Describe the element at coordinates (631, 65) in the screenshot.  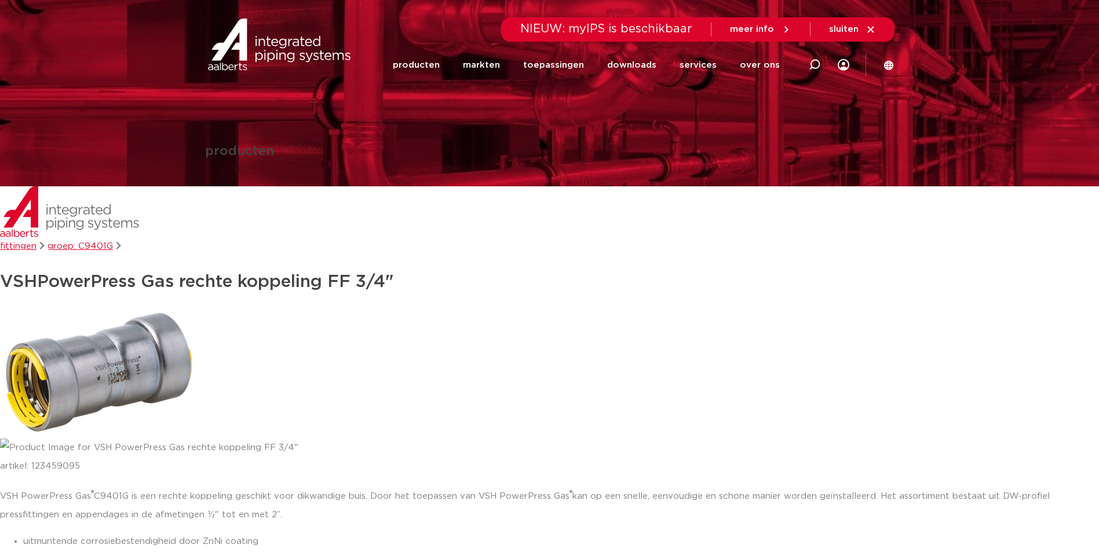
I see `a: downloads` at that location.